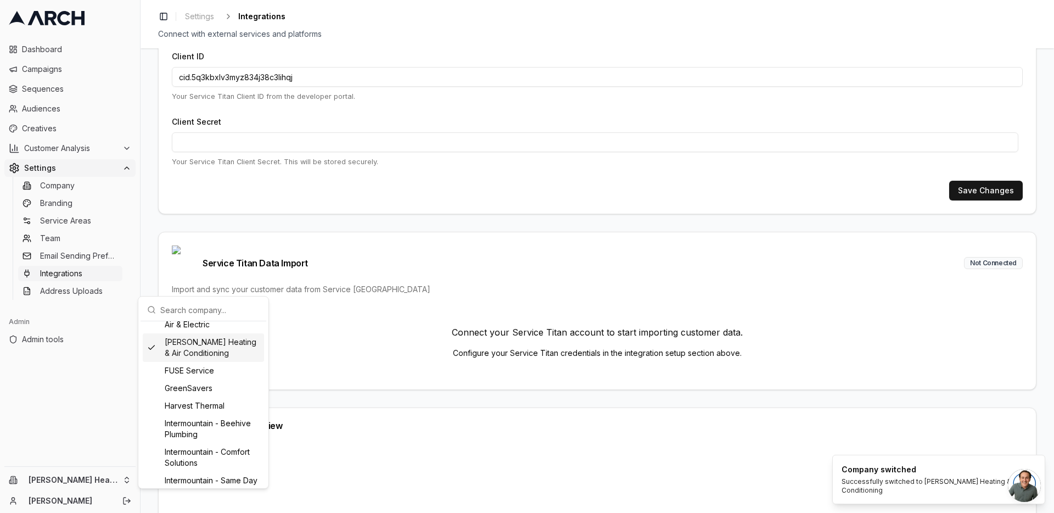 This screenshot has width=1054, height=513. What do you see at coordinates (203, 480) in the screenshot?
I see `div: Intermountain - Same Day` at bounding box center [203, 480].